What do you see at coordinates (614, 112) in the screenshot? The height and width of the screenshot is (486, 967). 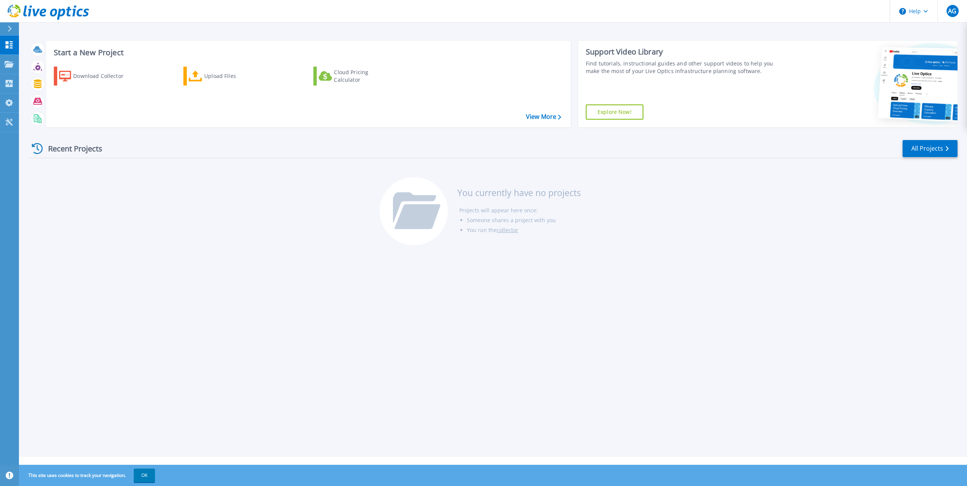 I see `a: Explore Now!` at bounding box center [614, 112].